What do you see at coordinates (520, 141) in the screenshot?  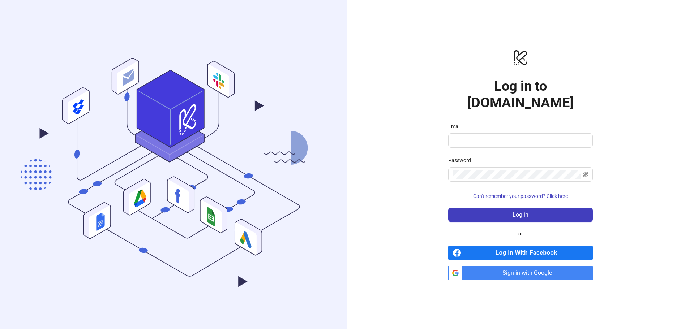 I see `input: Email` at bounding box center [520, 141].